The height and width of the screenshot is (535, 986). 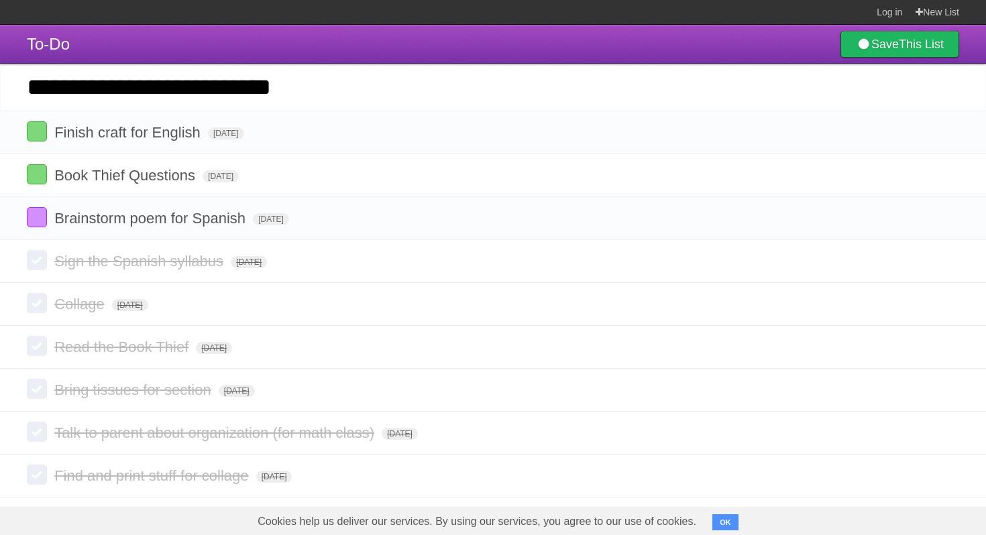 I want to click on span: To-Do, so click(x=48, y=44).